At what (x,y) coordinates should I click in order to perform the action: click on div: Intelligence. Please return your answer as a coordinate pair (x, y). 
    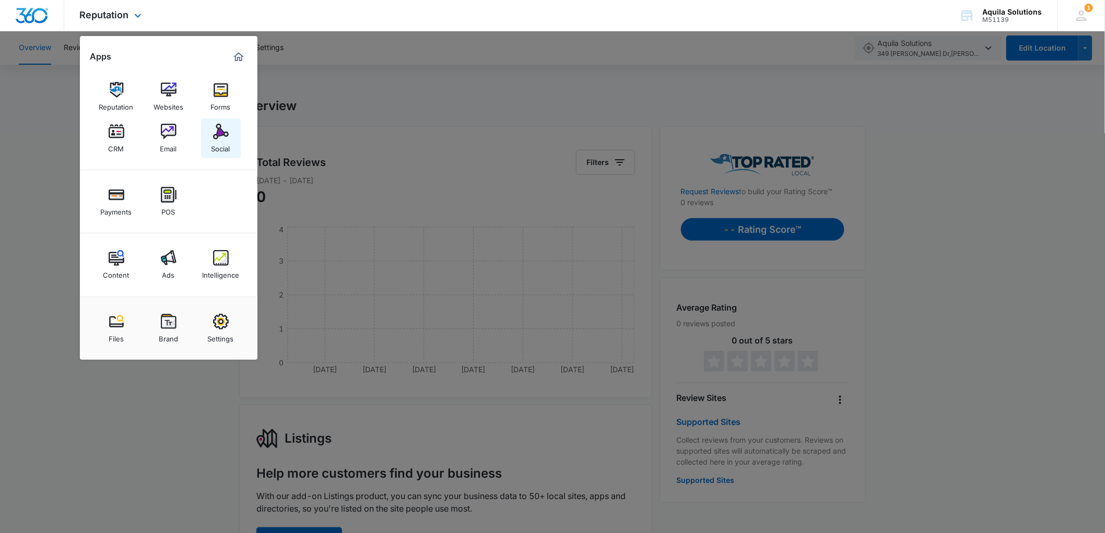
    Looking at the image, I should click on (220, 273).